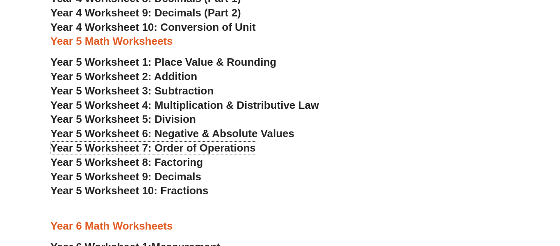 The image size is (560, 246). I want to click on a: Year 5 Worksheet 2: Addition, so click(124, 76).